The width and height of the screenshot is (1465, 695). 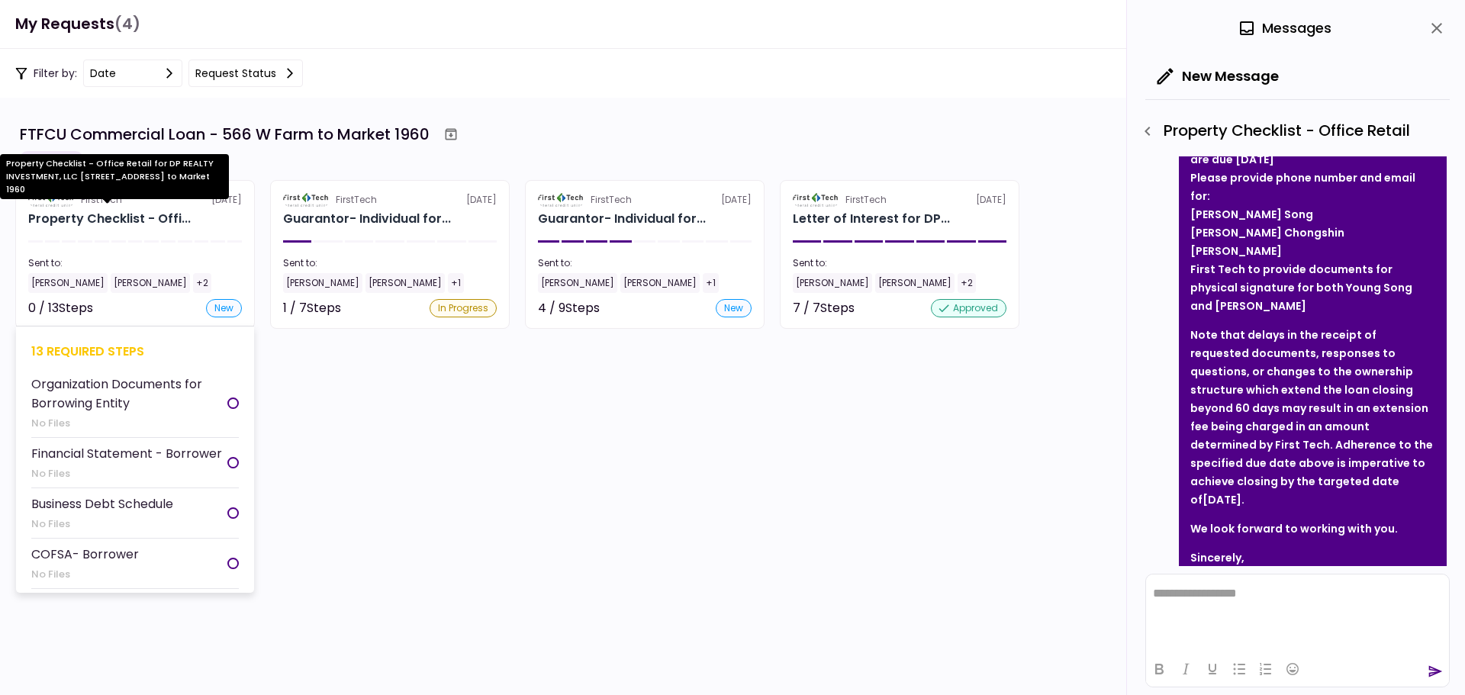 I want to click on div: Property Checklist - Office Retail for DP REALTY INVESTMENT, LLC 566 W Farm to Market 1960, so click(x=109, y=219).